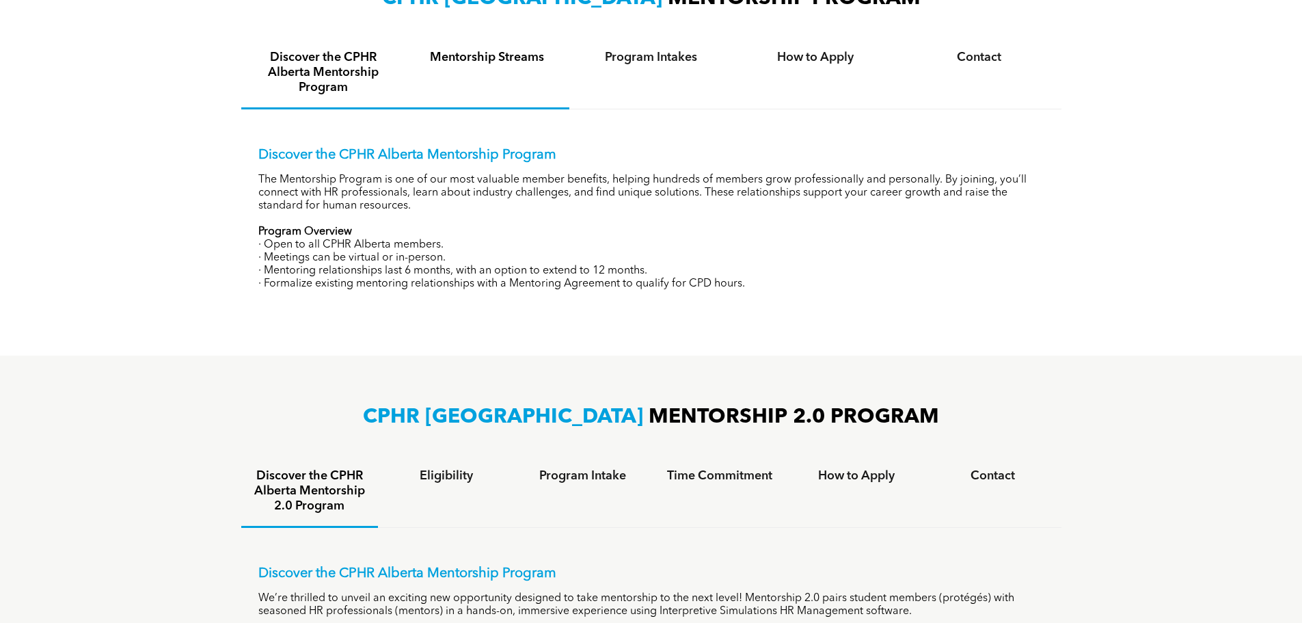 This screenshot has width=1302, height=623. Describe the element at coordinates (651, 57) in the screenshot. I see `h4: Program Intakes` at that location.